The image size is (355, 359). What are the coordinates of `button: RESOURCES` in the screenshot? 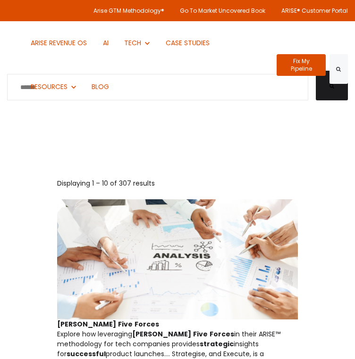 It's located at (53, 87).